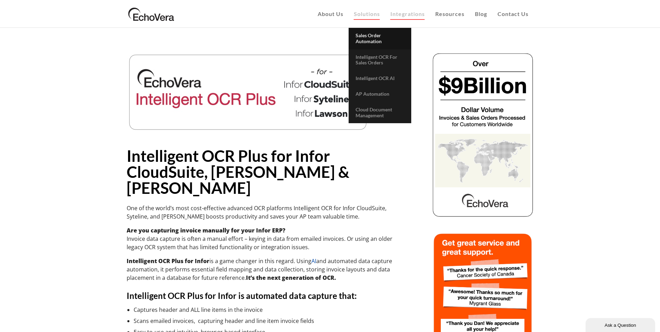  I want to click on li: Captures header and ALL line items in the invoice, so click(266, 310).